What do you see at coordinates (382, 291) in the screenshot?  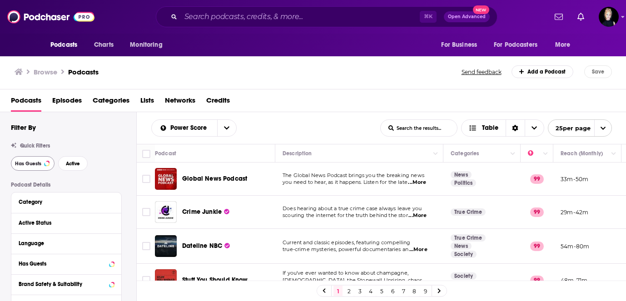 I see `a: 5` at bounding box center [382, 291].